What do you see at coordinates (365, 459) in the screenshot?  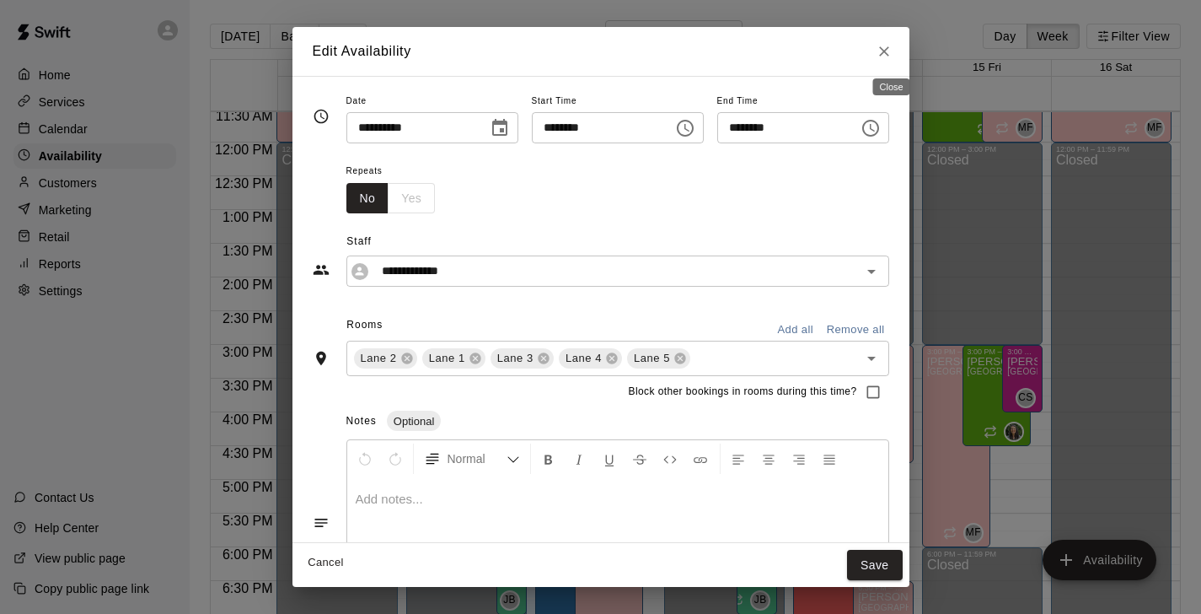 I see `button: Undo` at bounding box center [365, 459].